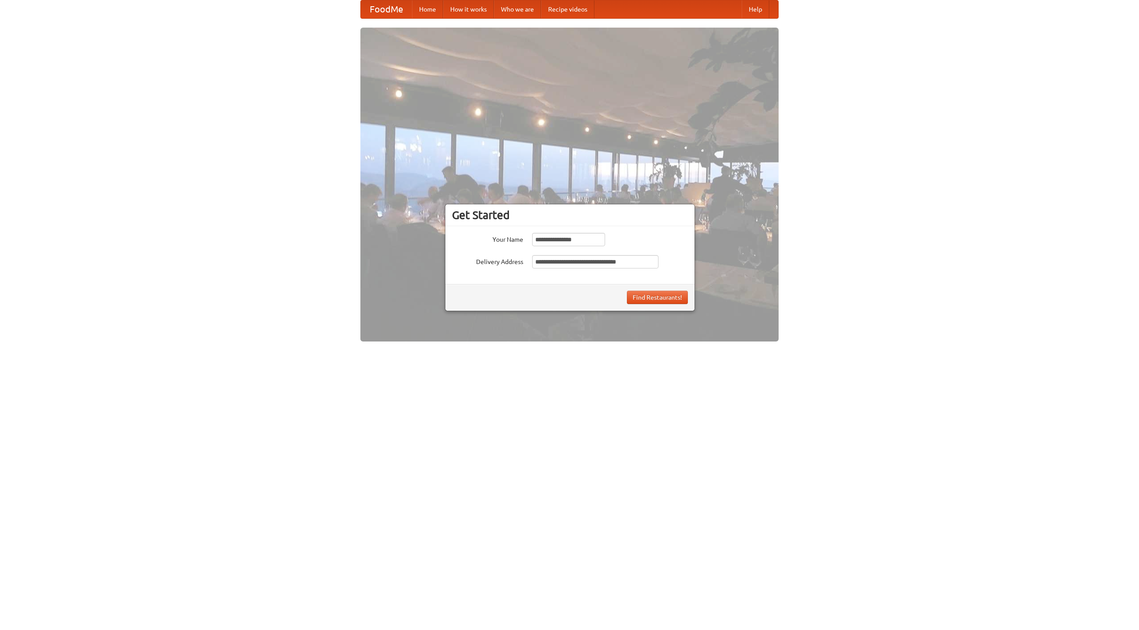 The width and height of the screenshot is (1139, 630). I want to click on a: Help, so click(755, 9).